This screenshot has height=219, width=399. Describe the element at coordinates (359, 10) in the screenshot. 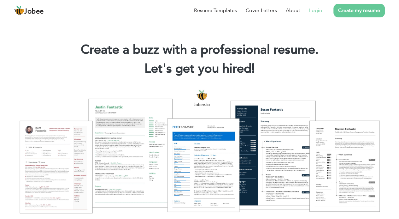

I see `a: Create my resume` at that location.